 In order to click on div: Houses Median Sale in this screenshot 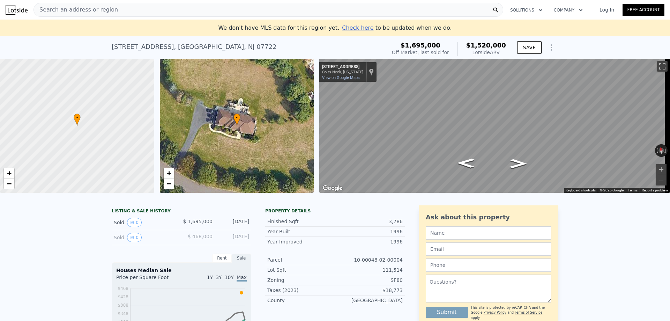, I will do `click(182, 270)`.